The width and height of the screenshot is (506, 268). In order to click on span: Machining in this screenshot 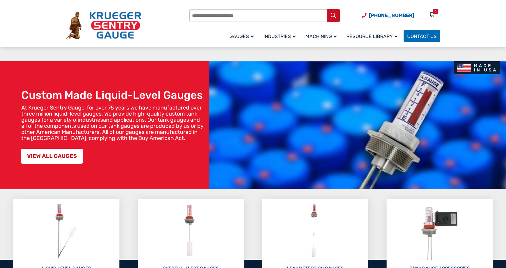, I will do `click(321, 36)`.